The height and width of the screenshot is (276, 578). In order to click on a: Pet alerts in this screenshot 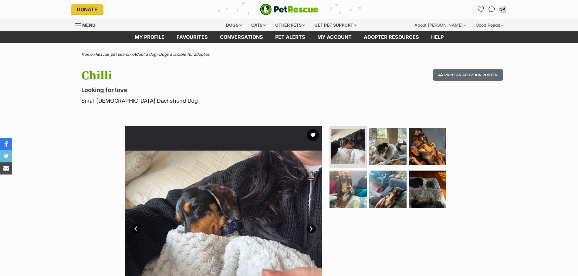, I will do `click(290, 37)`.